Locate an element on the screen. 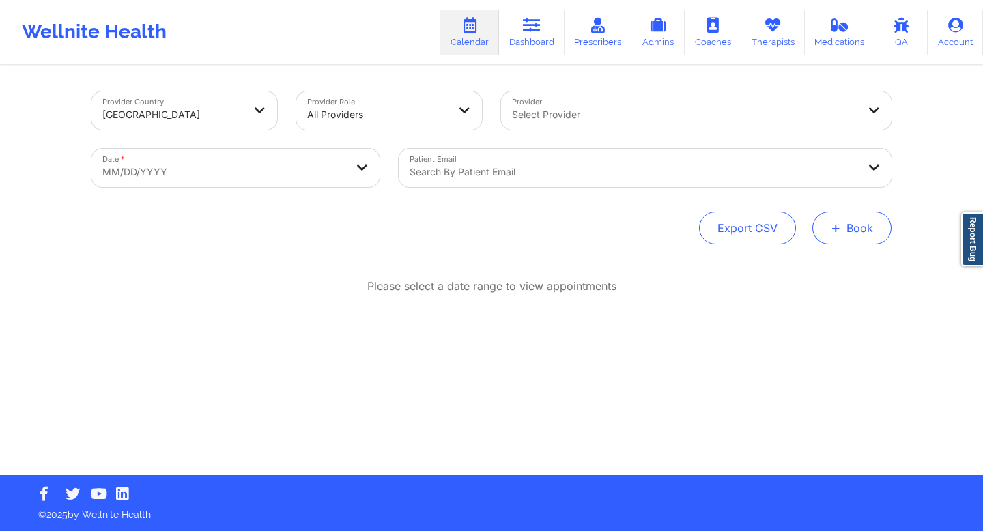 The height and width of the screenshot is (531, 983). a: Calendar is located at coordinates (470, 32).